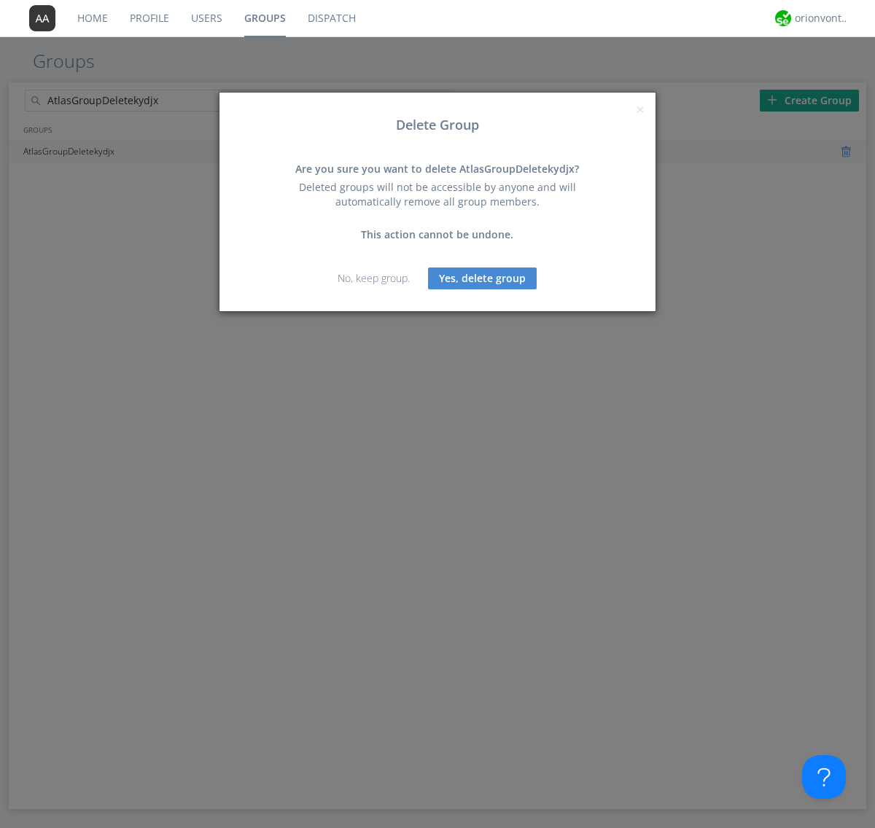 Image resolution: width=875 pixels, height=828 pixels. Describe the element at coordinates (373, 278) in the screenshot. I see `a: No, keep group.` at that location.